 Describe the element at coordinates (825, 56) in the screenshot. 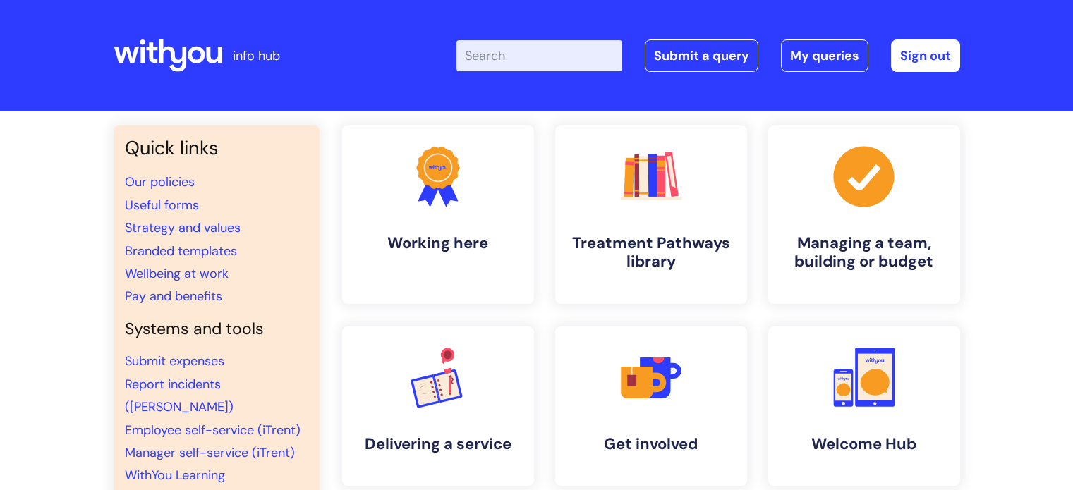

I see `a: My queries` at that location.